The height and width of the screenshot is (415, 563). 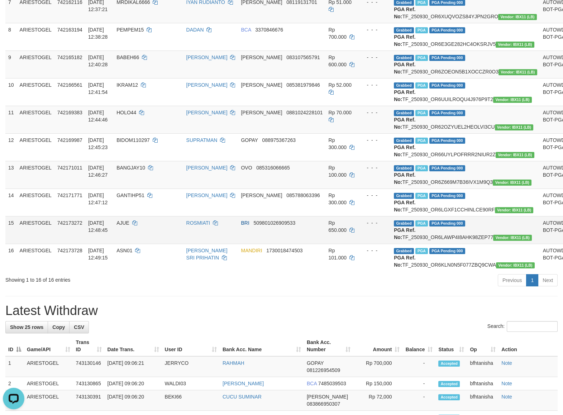 What do you see at coordinates (303, 195) in the screenshot?
I see `span: Copy 085788063396 to clipboard` at bounding box center [303, 195].